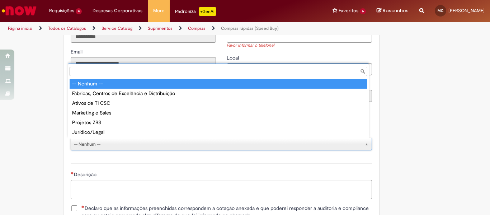 The height and width of the screenshot is (215, 490). Describe the element at coordinates (219, 122) in the screenshot. I see `div: Projetos ZBS` at that location.